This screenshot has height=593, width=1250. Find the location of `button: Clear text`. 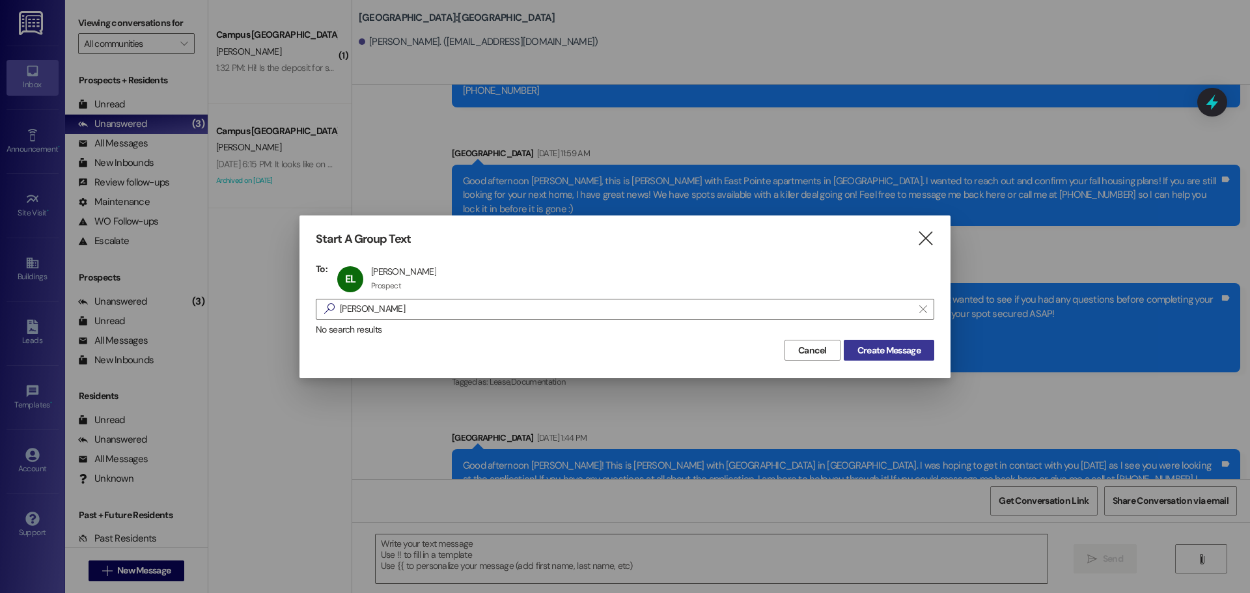

button: Clear text is located at coordinates (923, 309).